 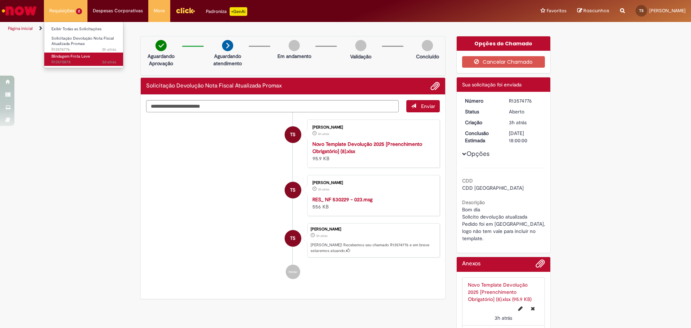 What do you see at coordinates (20, 28) in the screenshot?
I see `a: Página inicial` at bounding box center [20, 28].